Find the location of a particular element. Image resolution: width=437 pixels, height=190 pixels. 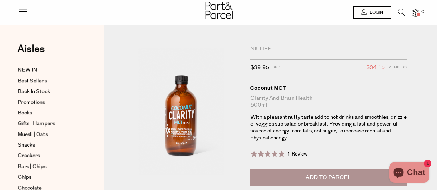

span: Best Sellers is located at coordinates (32, 81).